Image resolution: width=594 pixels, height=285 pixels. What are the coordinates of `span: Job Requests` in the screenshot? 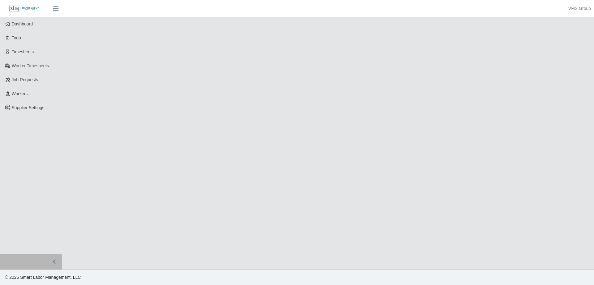 It's located at (25, 80).